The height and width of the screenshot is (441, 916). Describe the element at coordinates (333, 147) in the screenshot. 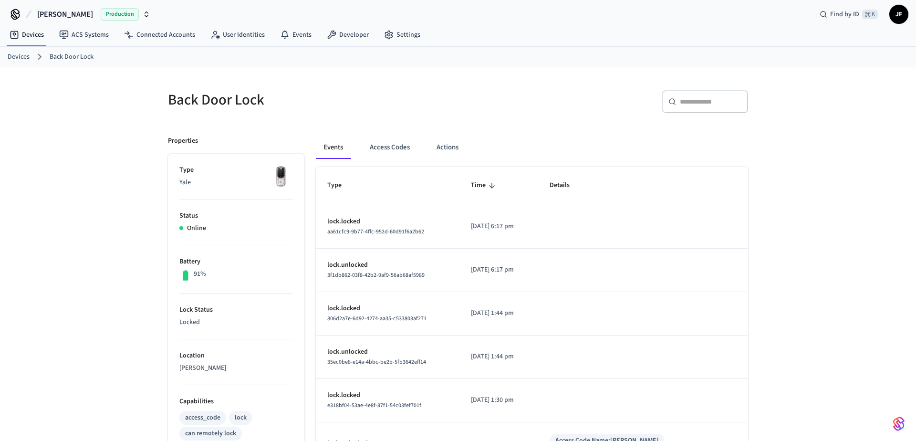

I see `button: Events` at that location.